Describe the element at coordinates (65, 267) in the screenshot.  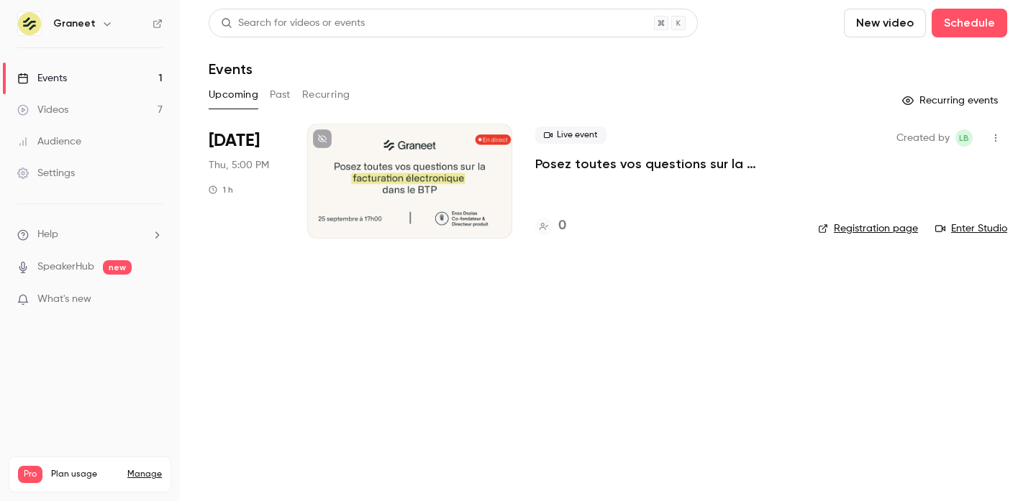
I see `a: SpeakerHub` at that location.